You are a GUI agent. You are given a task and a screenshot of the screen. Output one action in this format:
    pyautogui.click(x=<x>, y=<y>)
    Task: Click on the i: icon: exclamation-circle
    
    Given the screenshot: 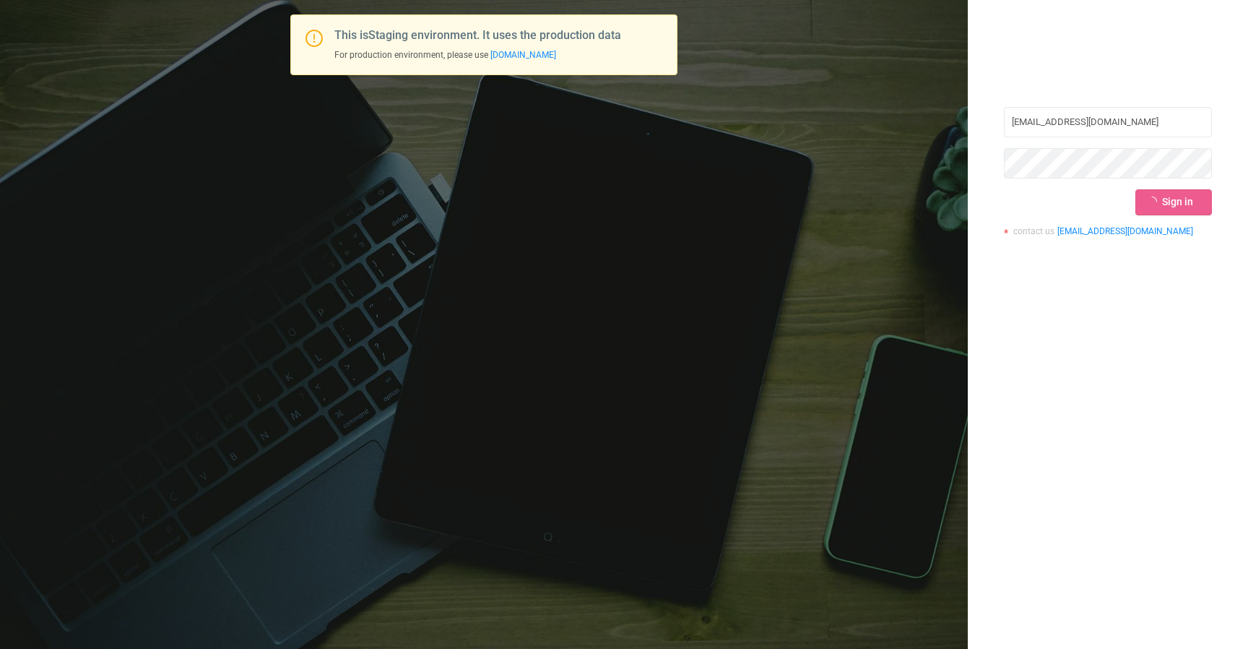 What is the action you would take?
    pyautogui.click(x=314, y=38)
    